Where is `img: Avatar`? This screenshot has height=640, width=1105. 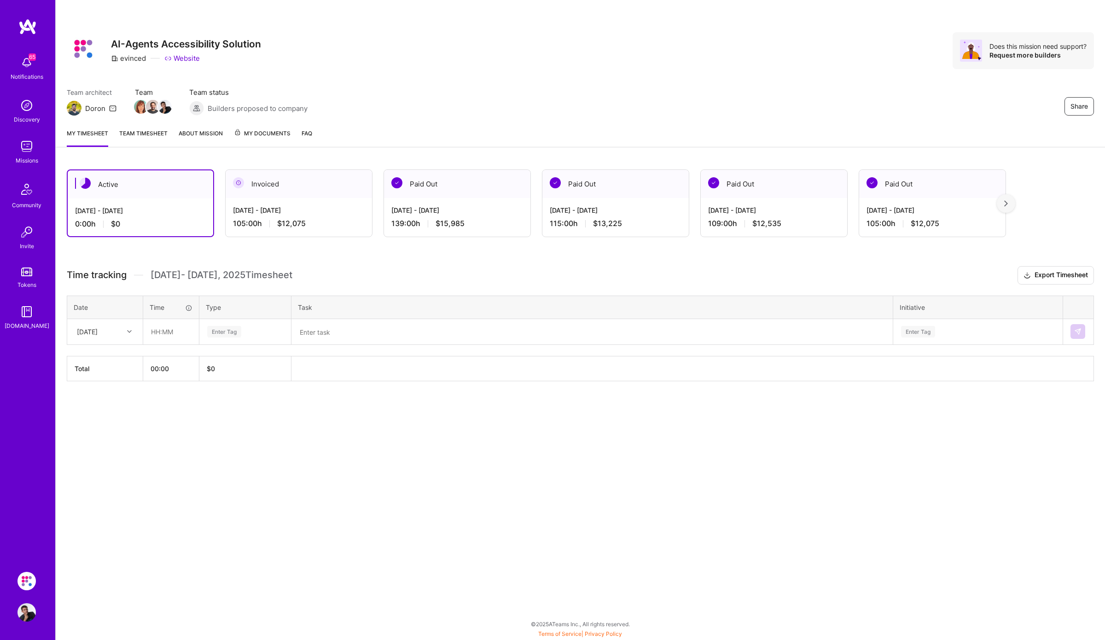
img: Avatar is located at coordinates (971, 51).